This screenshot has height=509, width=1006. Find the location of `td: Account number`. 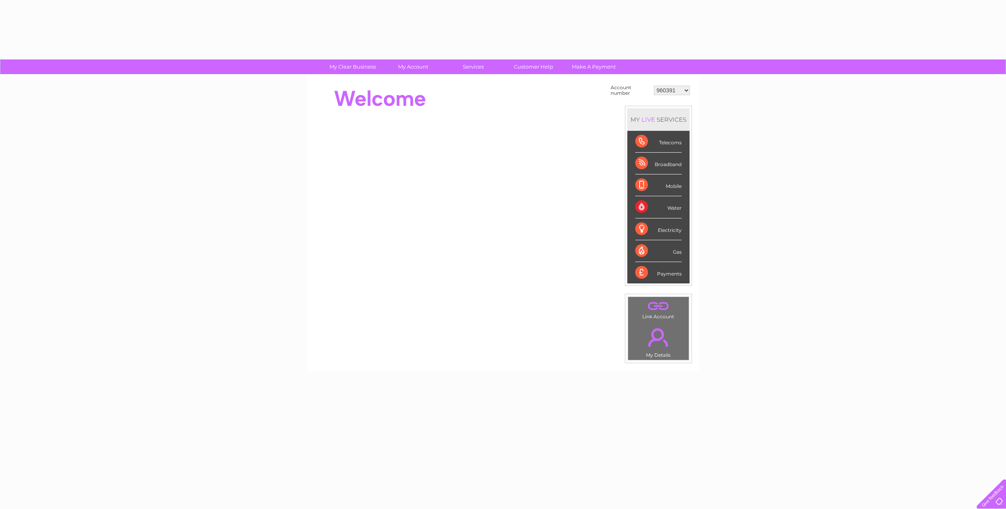

td: Account number is located at coordinates (630, 90).